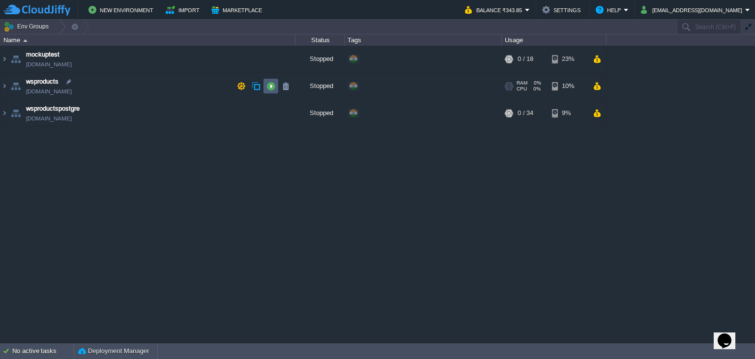  I want to click on div: 0 / 34, so click(525, 113).